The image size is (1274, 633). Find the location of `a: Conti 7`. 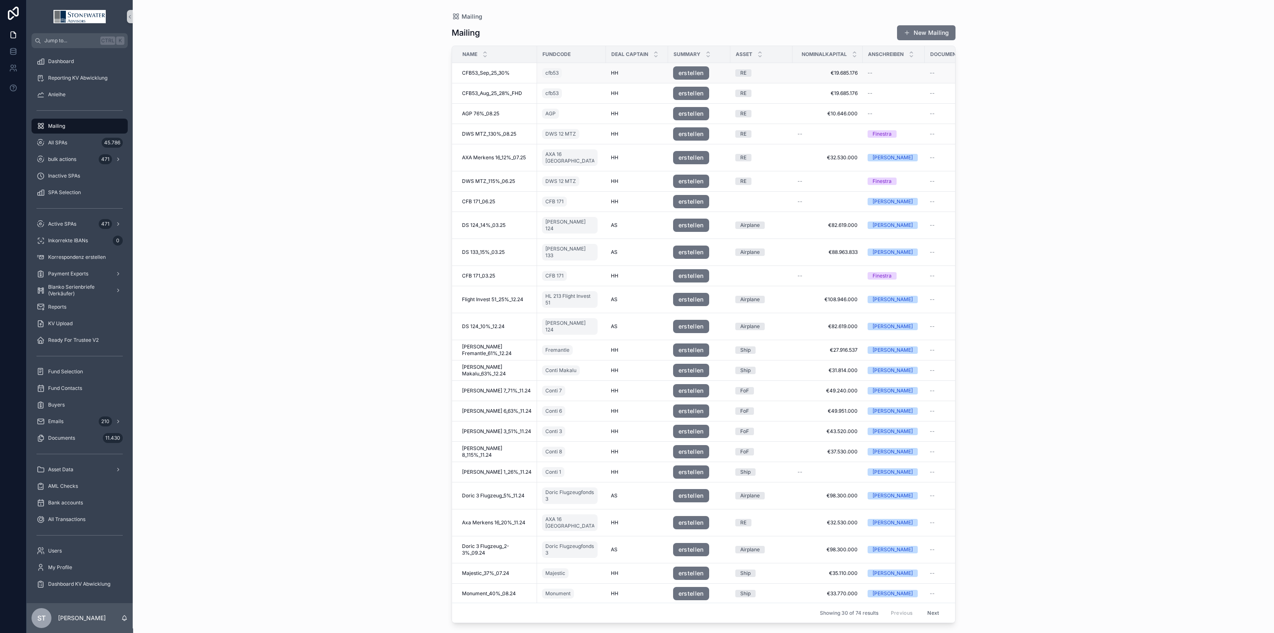

a: Conti 7 is located at coordinates (554, 391).